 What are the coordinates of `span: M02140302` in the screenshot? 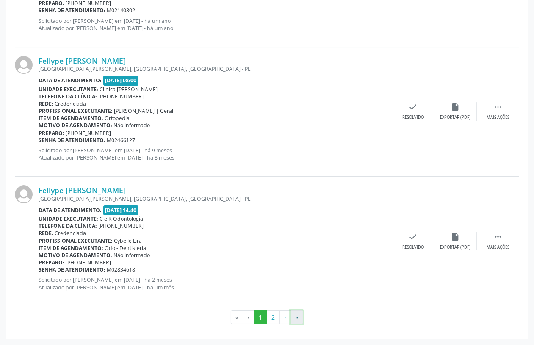 It's located at (121, 10).